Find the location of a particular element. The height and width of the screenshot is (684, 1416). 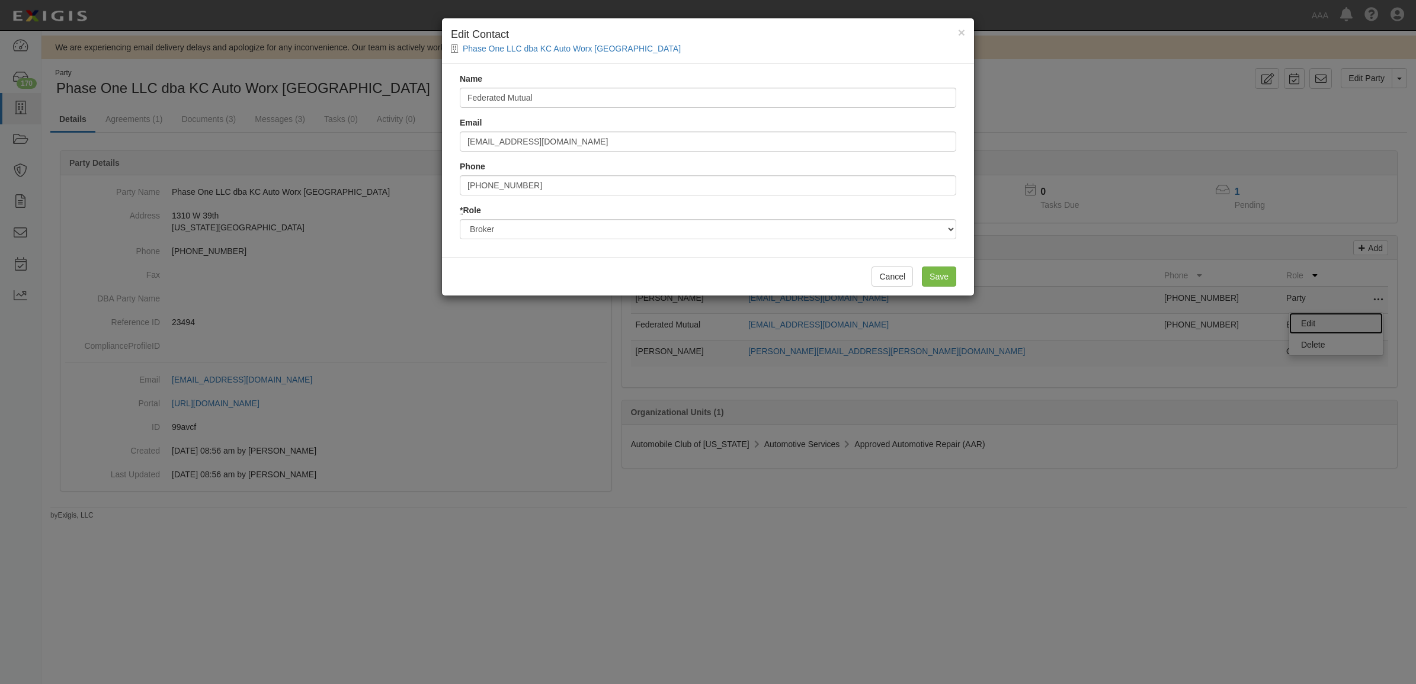

h4: Edit Contact is located at coordinates (708, 35).